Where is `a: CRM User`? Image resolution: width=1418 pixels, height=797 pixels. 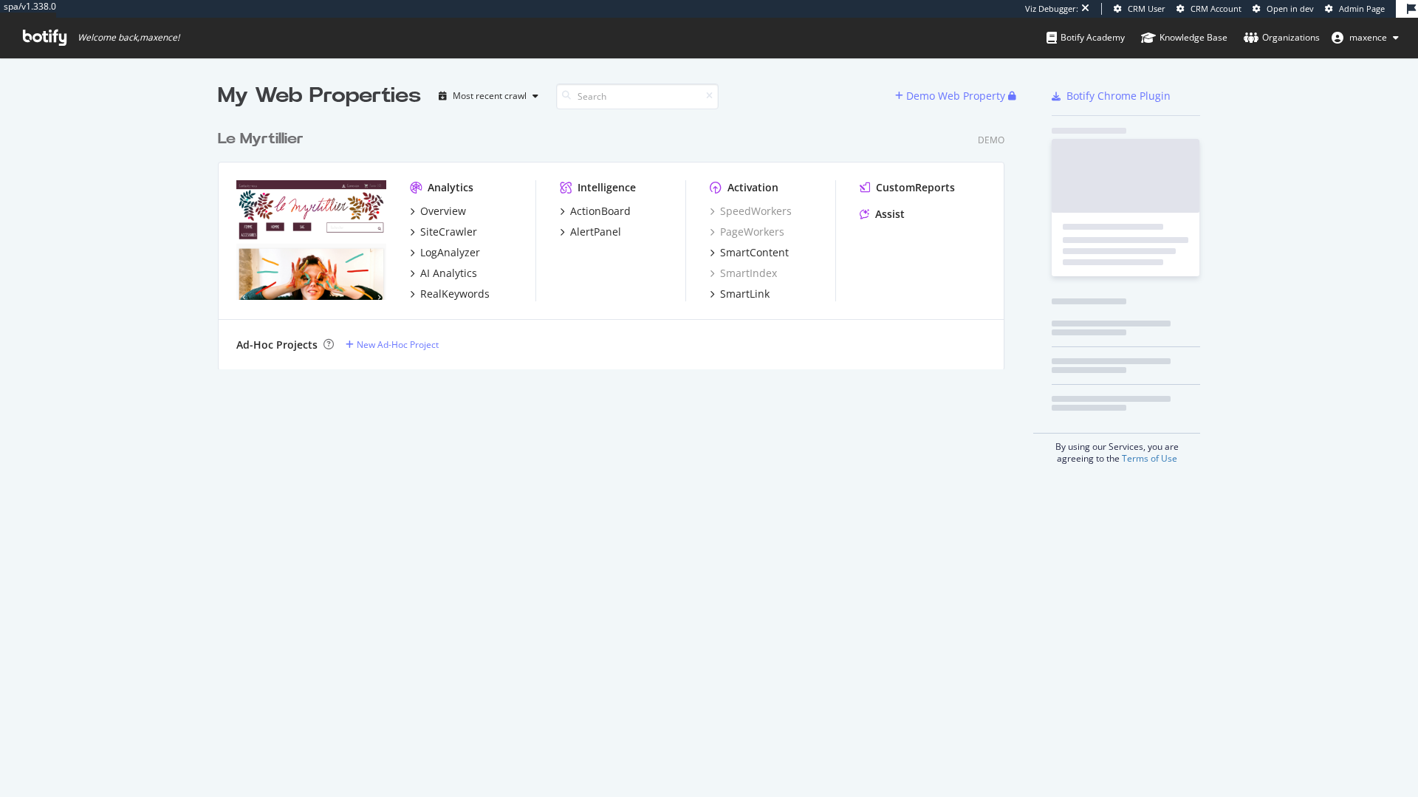 a: CRM User is located at coordinates (1139, 9).